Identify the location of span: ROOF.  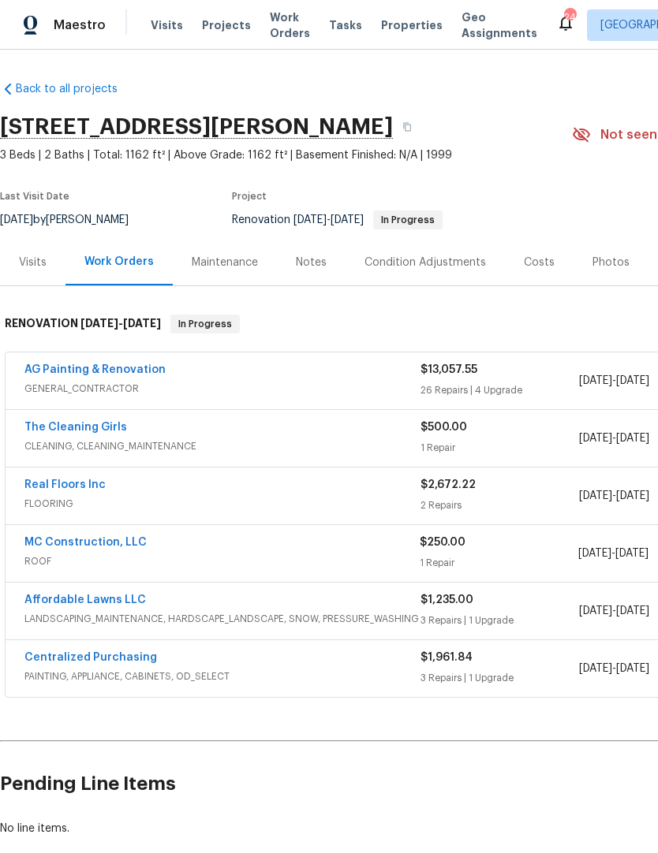
(222, 562).